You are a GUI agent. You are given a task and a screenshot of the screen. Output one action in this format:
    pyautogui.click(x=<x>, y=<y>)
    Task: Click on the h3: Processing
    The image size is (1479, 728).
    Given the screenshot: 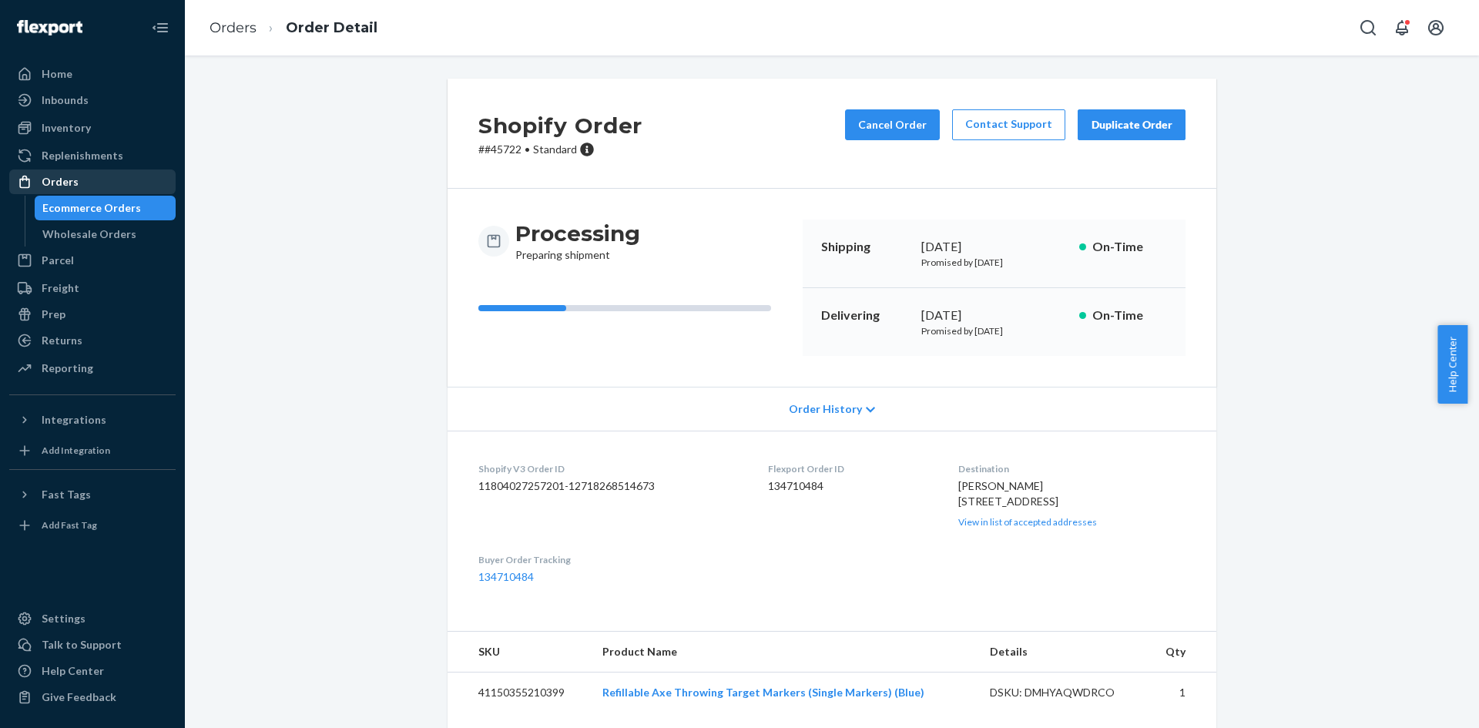 What is the action you would take?
    pyautogui.click(x=578, y=233)
    